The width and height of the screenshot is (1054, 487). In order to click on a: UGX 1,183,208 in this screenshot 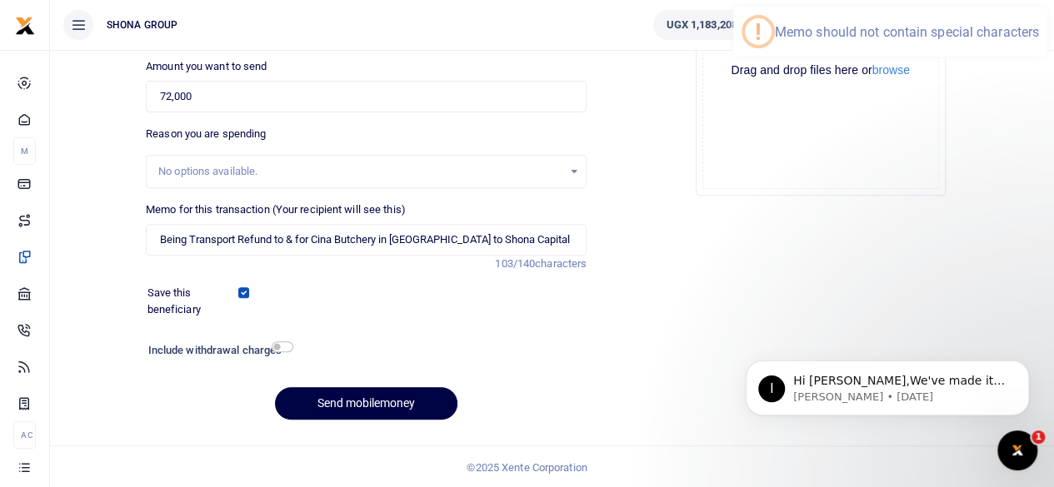, I will do `click(701, 25)`.